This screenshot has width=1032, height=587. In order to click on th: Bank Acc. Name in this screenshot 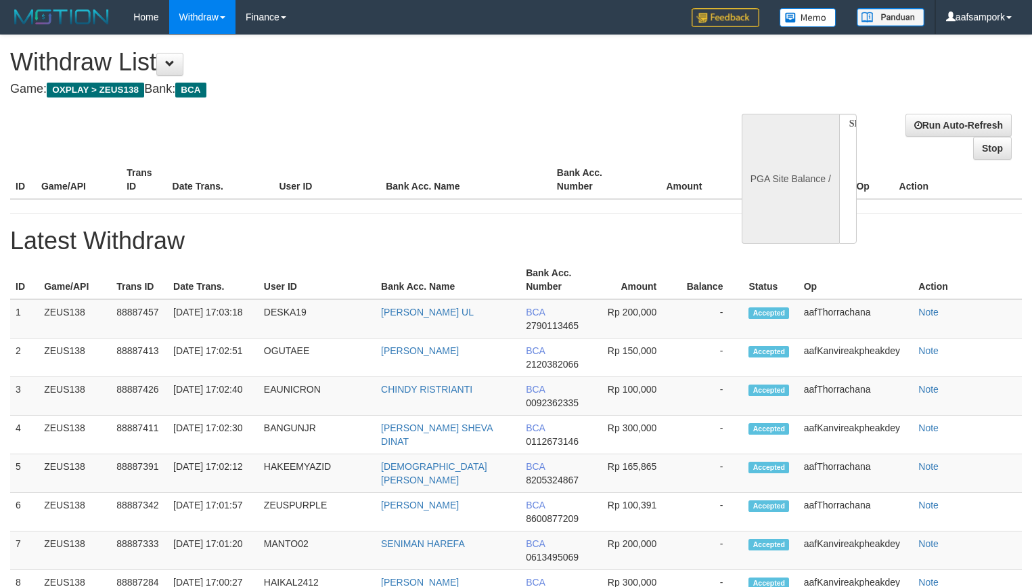, I will do `click(448, 279)`.